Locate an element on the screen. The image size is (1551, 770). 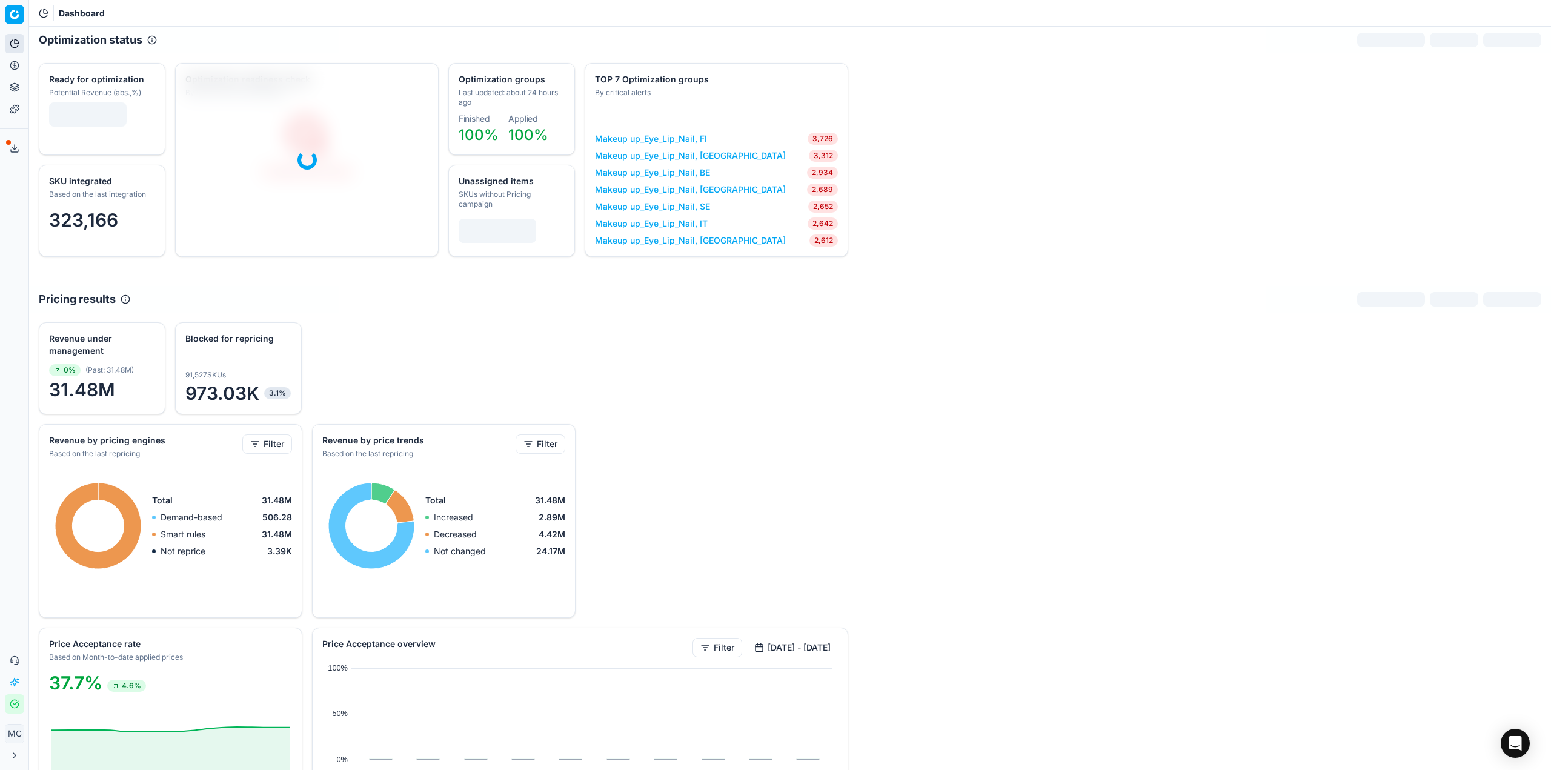
span: 0% is located at coordinates (65, 370).